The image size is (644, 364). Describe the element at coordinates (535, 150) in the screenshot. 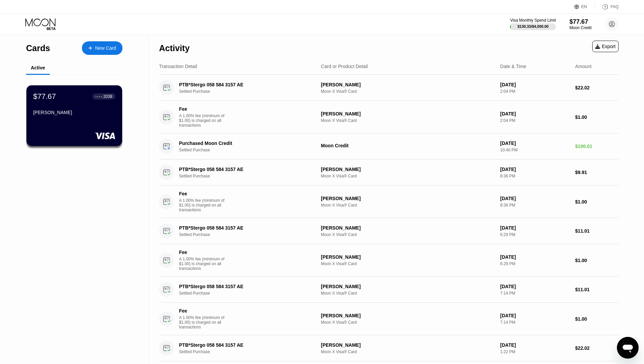

I see `div: 10:40 PM` at that location.